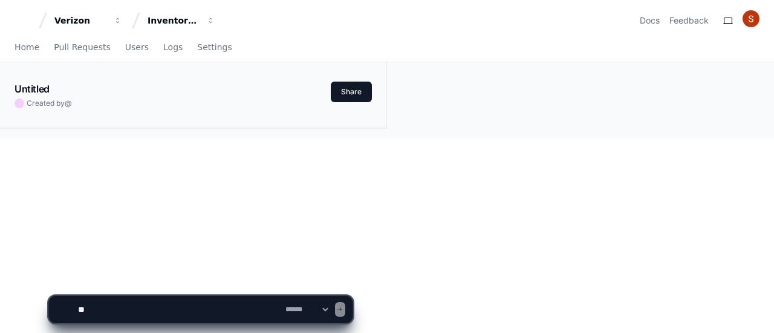 The height and width of the screenshot is (333, 774). I want to click on button: Inventory Management, so click(182, 21).